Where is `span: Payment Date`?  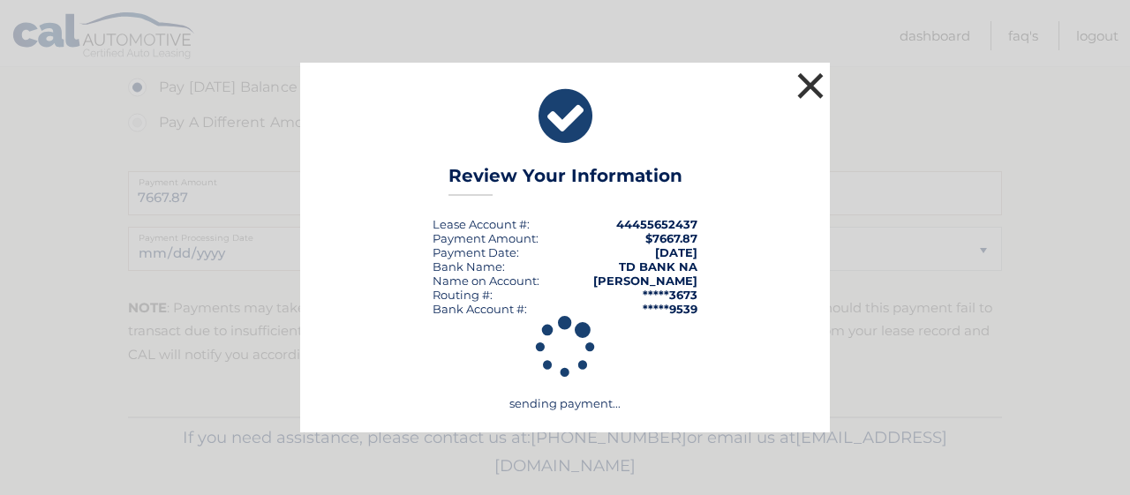 span: Payment Date is located at coordinates (474, 253).